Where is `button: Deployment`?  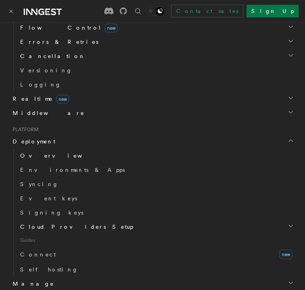 button: Deployment is located at coordinates (152, 141).